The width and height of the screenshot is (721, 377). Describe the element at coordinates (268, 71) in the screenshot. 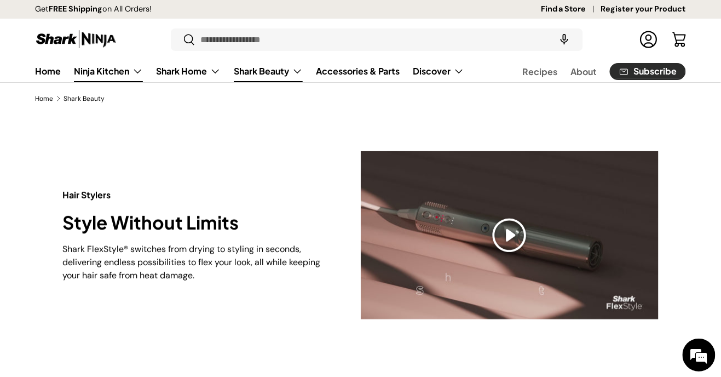

I see `summary: Shark Beauty` at that location.